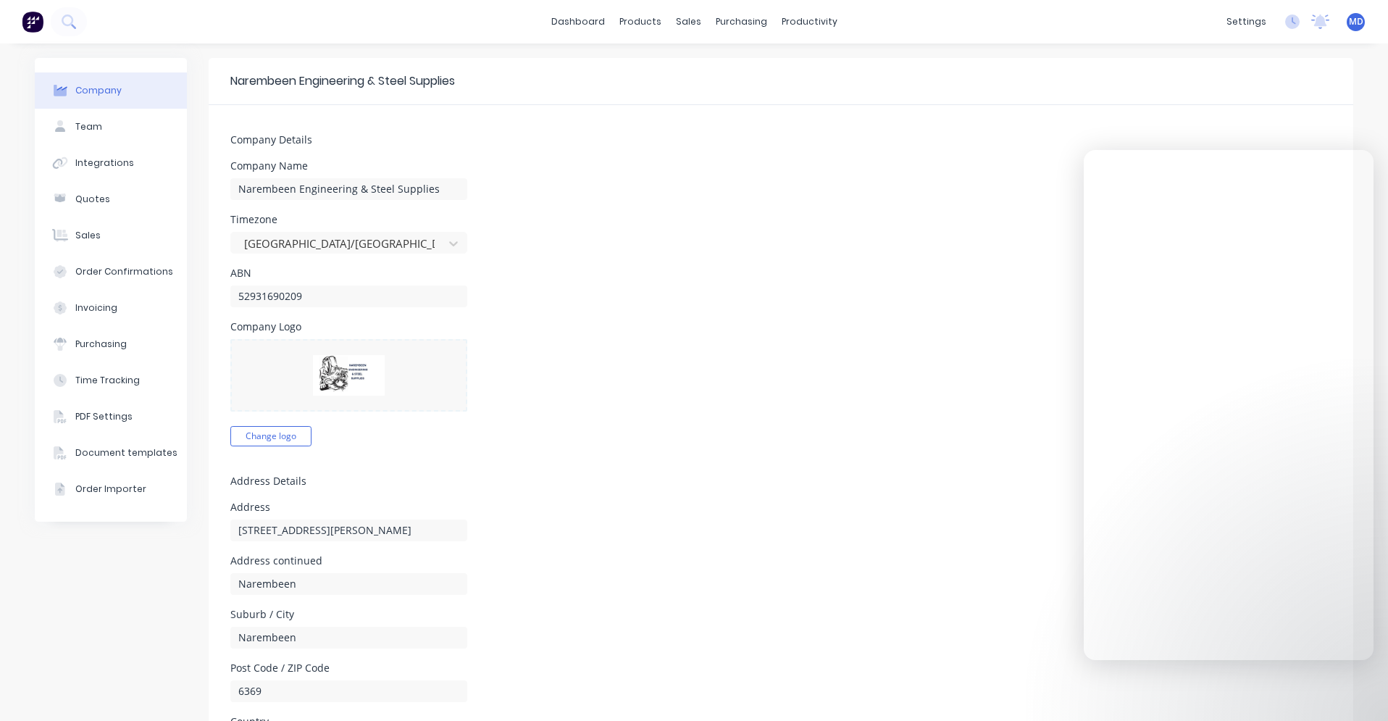 This screenshot has width=1388, height=721. Describe the element at coordinates (111, 417) in the screenshot. I see `button: PDF Settings` at that location.